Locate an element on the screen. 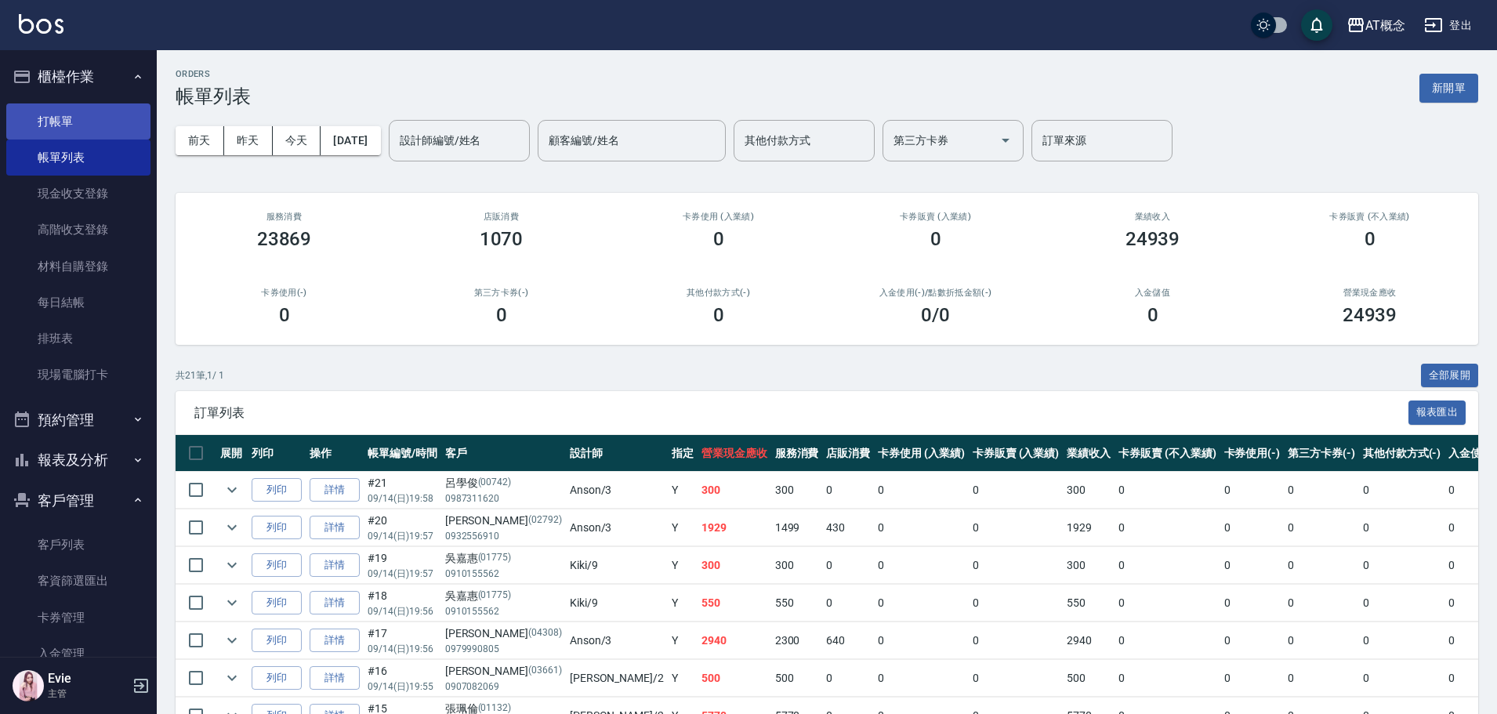  a: 客資篩選匯出 is located at coordinates (78, 581).